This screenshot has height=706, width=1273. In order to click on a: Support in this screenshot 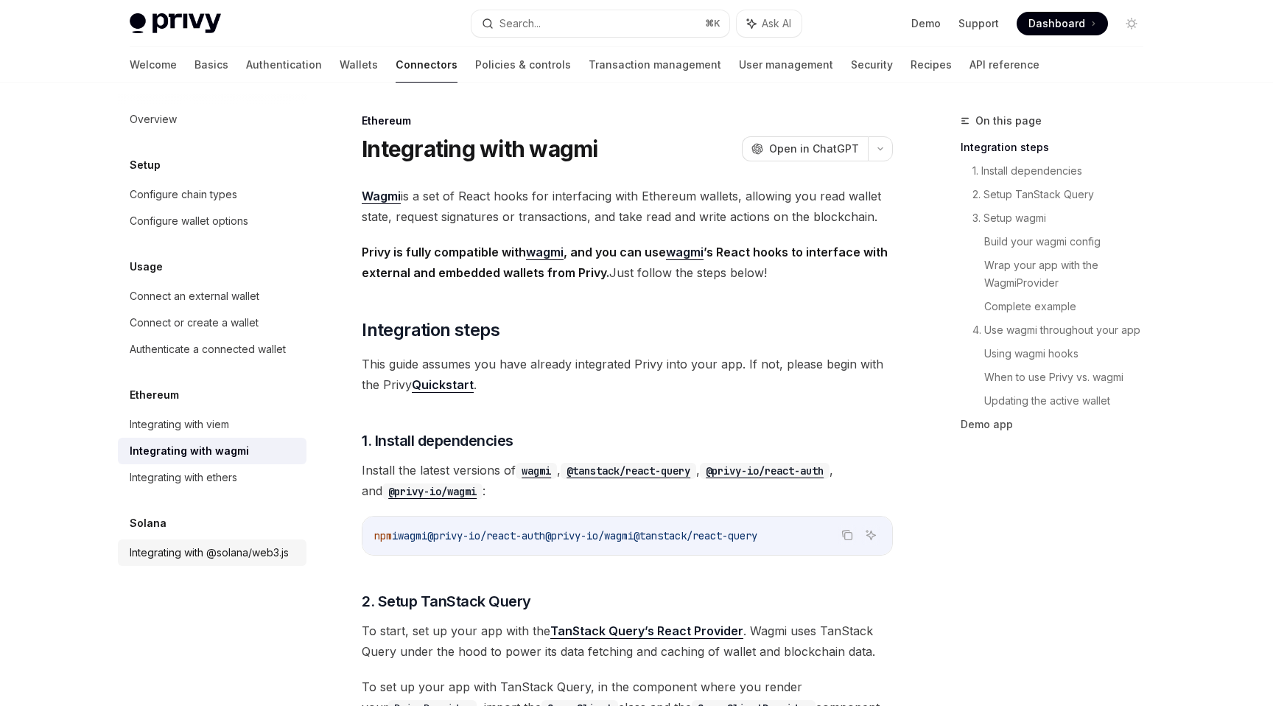, I will do `click(978, 24)`.